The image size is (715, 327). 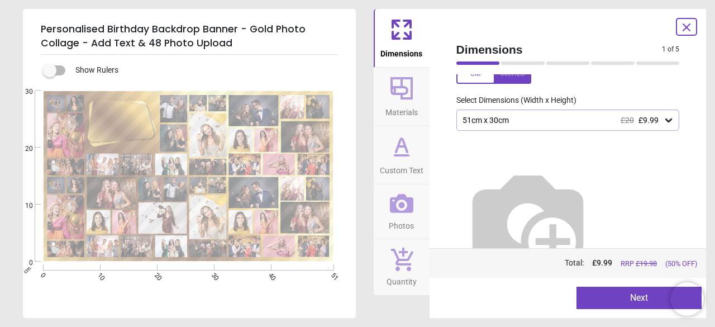 What do you see at coordinates (22, 92) in the screenshot?
I see `span: 30` at bounding box center [22, 92].